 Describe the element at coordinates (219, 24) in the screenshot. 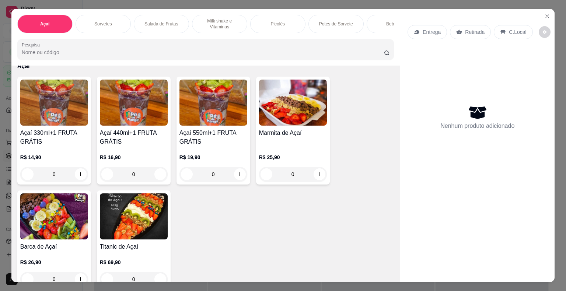

I see `p: Milk shake e Vitaminas` at that location.